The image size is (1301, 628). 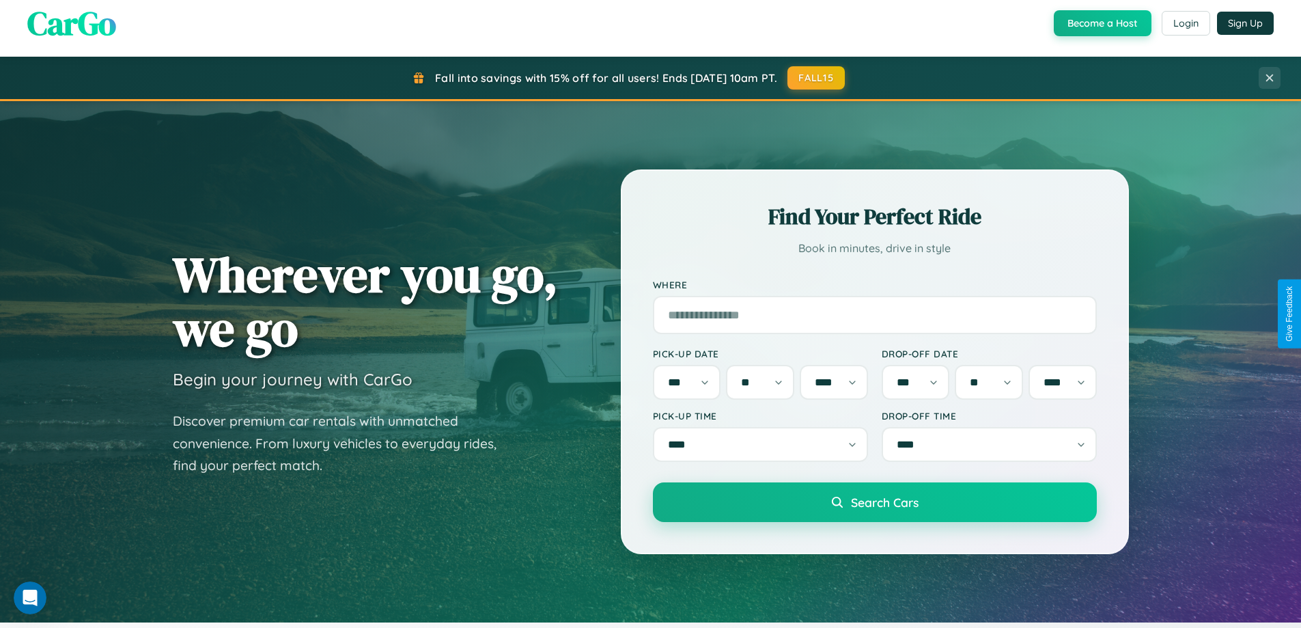 I want to click on label: Drop-off Date, so click(x=989, y=353).